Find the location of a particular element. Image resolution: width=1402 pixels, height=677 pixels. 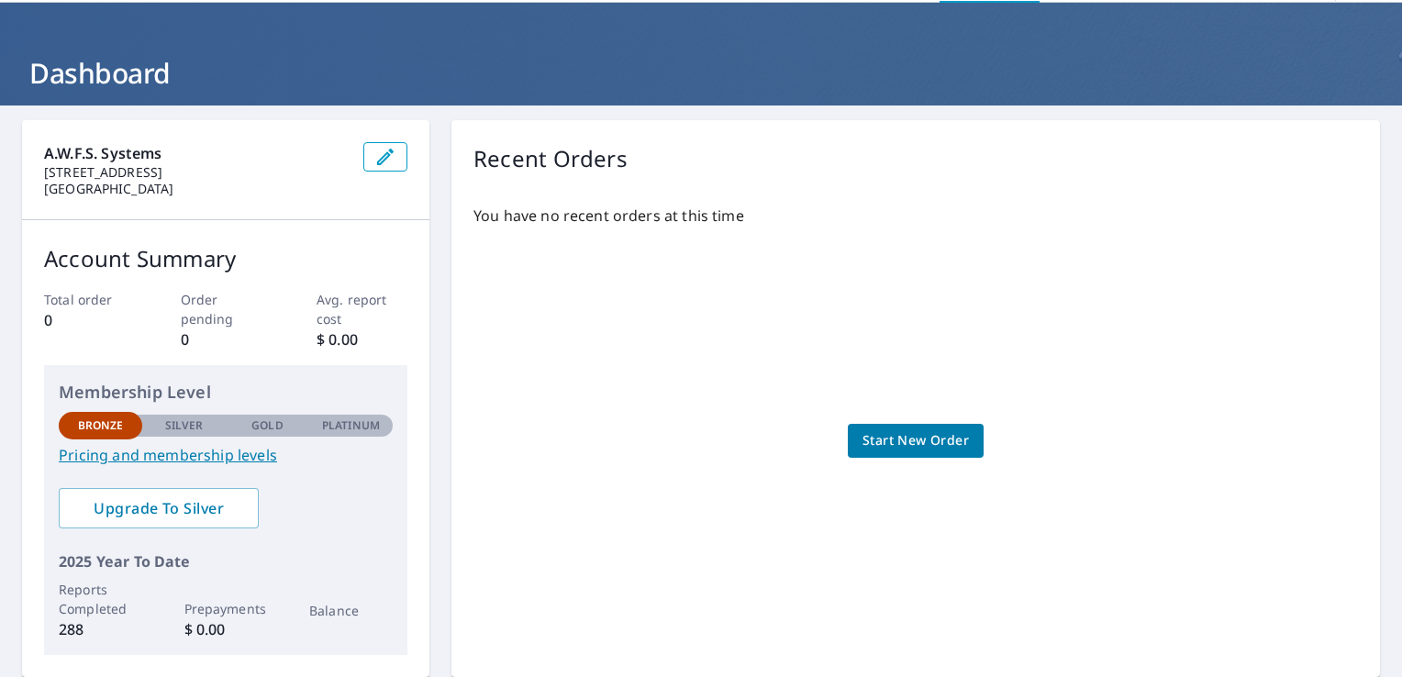

p: Recent Orders is located at coordinates (550, 159).